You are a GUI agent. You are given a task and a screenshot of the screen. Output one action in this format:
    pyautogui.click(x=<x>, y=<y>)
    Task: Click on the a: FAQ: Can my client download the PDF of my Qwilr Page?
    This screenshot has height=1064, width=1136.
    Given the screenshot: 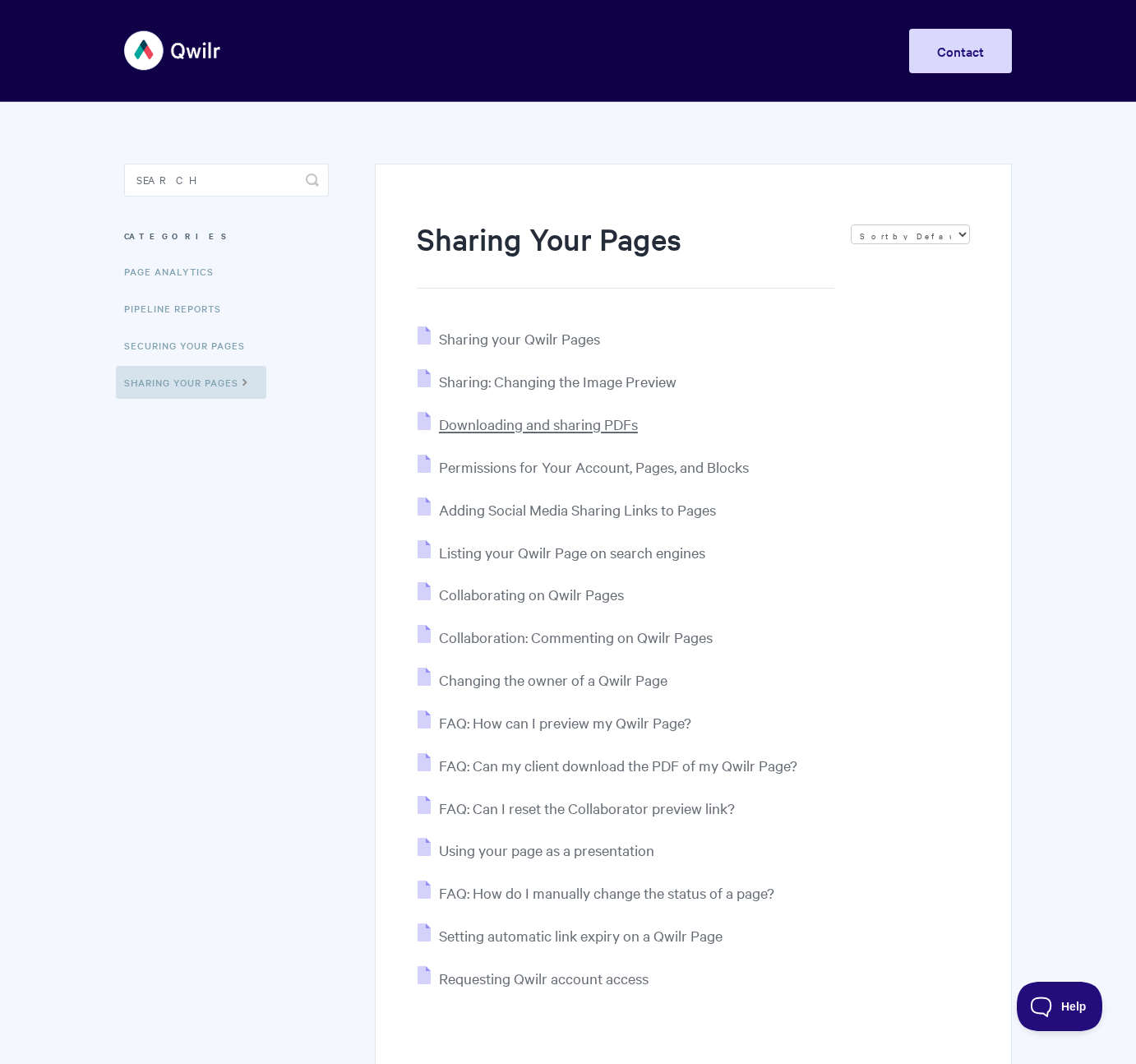 What is the action you would take?
    pyautogui.click(x=608, y=764)
    